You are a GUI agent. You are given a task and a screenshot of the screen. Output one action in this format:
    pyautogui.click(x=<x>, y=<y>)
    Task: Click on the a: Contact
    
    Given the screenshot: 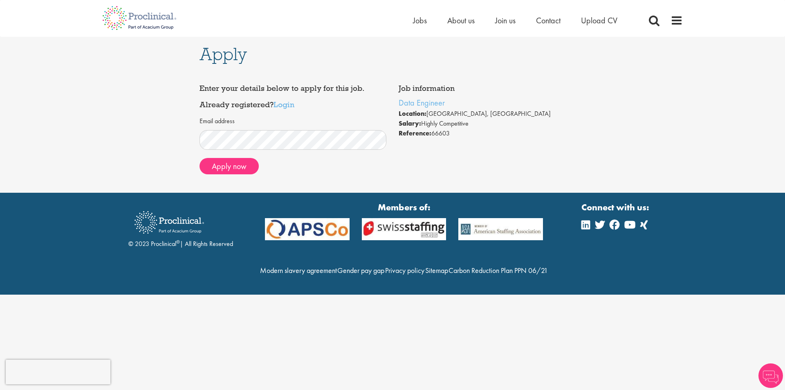 What is the action you would take?
    pyautogui.click(x=548, y=20)
    